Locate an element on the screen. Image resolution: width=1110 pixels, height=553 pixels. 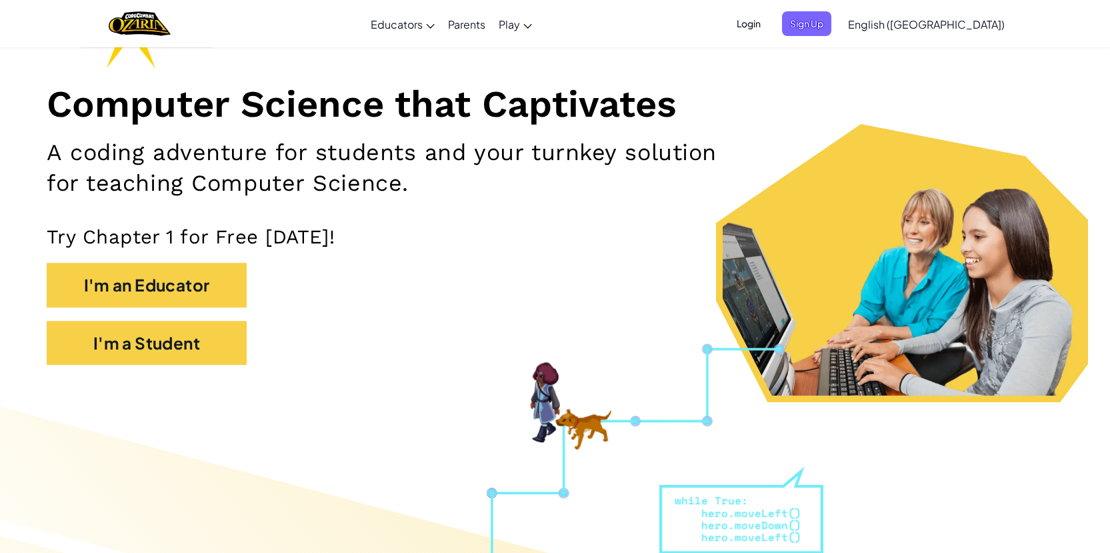
button: Login is located at coordinates (749, 23).